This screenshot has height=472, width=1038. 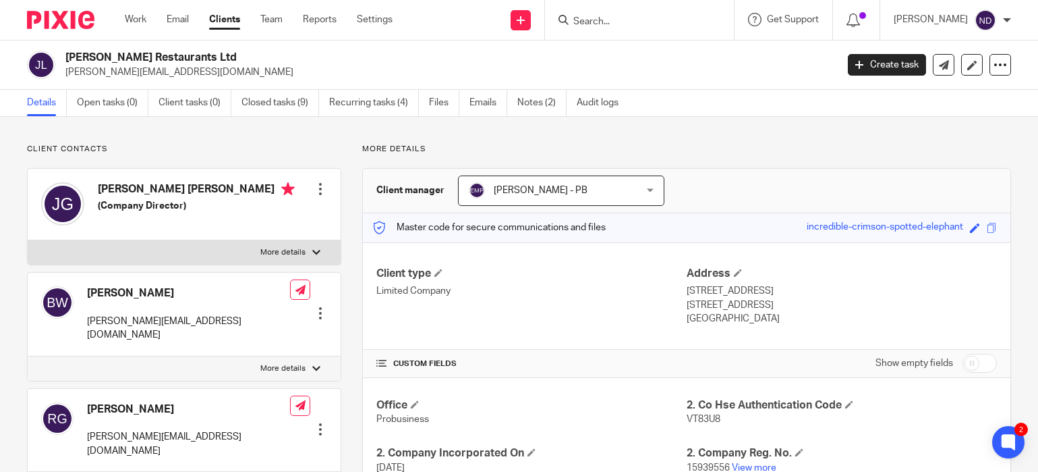 What do you see at coordinates (136, 20) in the screenshot?
I see `a: Work` at bounding box center [136, 20].